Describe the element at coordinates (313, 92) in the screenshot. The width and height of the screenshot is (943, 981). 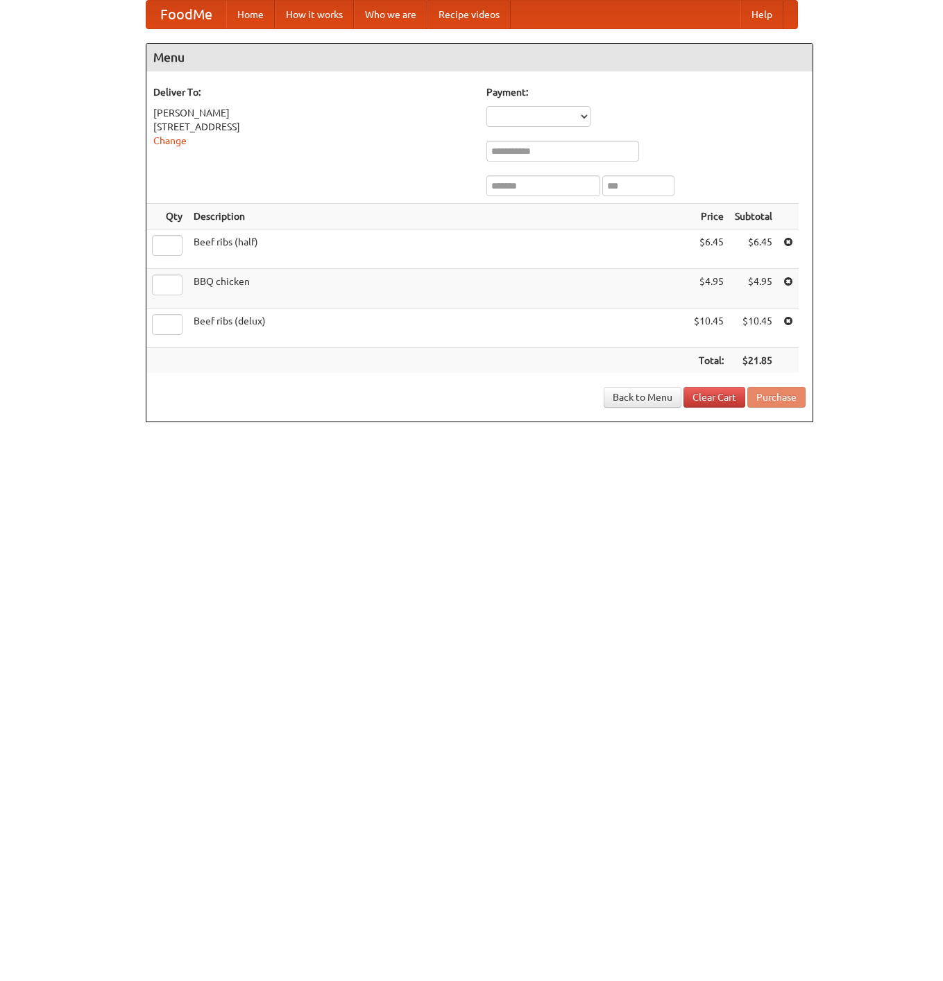
I see `h5: Deliver To:` at that location.